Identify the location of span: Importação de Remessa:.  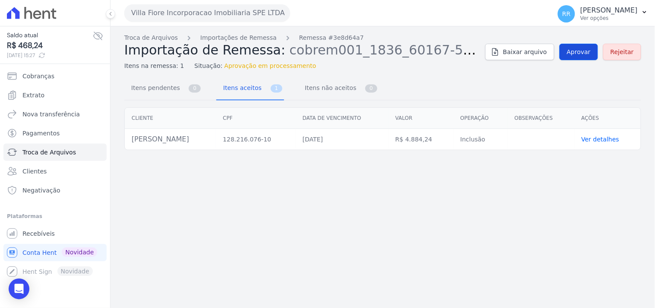
(205, 50).